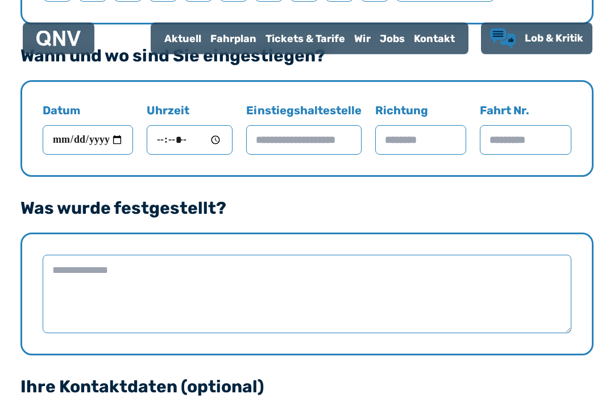 Image resolution: width=614 pixels, height=402 pixels. I want to click on div: Tickets & Tarife, so click(305, 39).